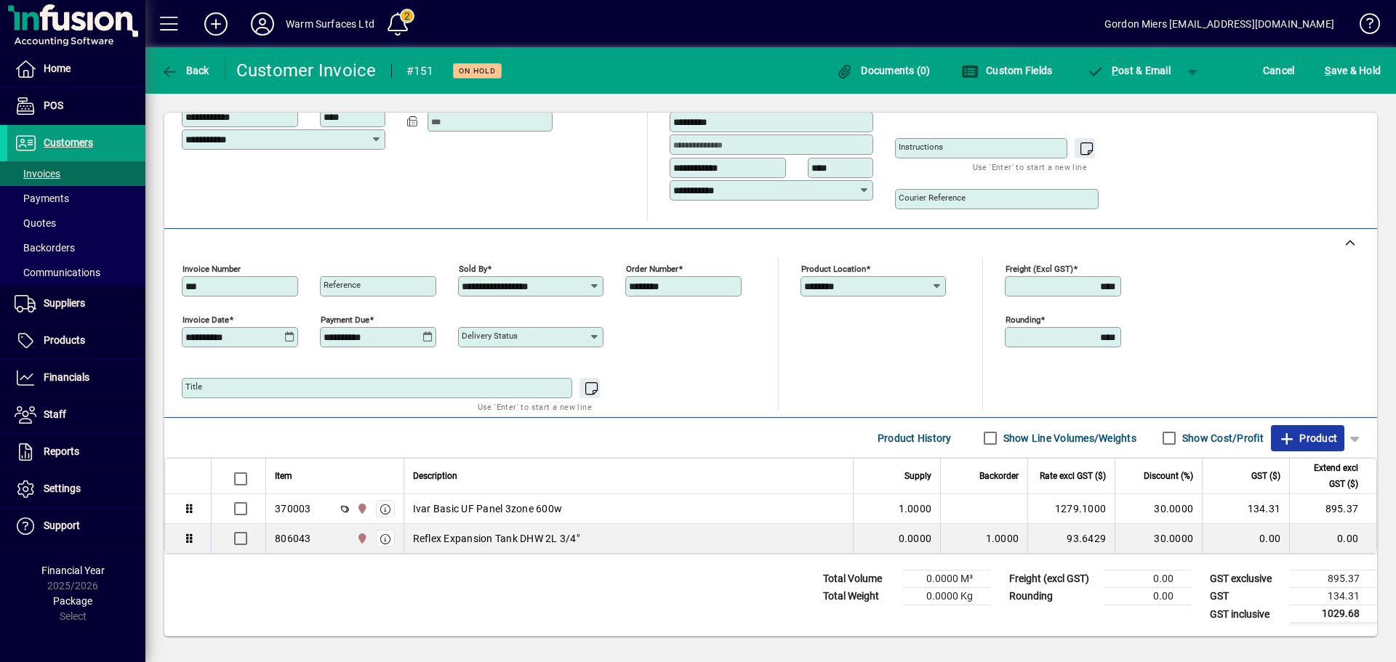  What do you see at coordinates (1246, 579) in the screenshot?
I see `td: GST exclusive` at bounding box center [1246, 579].